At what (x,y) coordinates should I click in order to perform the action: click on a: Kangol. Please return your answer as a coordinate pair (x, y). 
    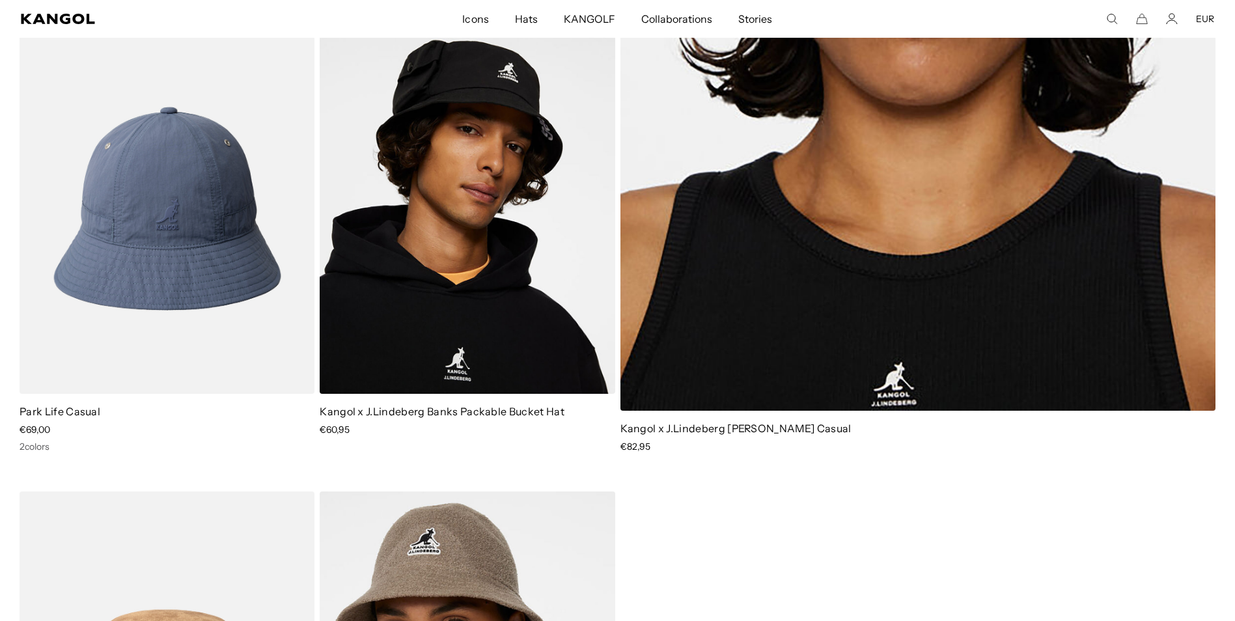
    Looking at the image, I should click on (163, 19).